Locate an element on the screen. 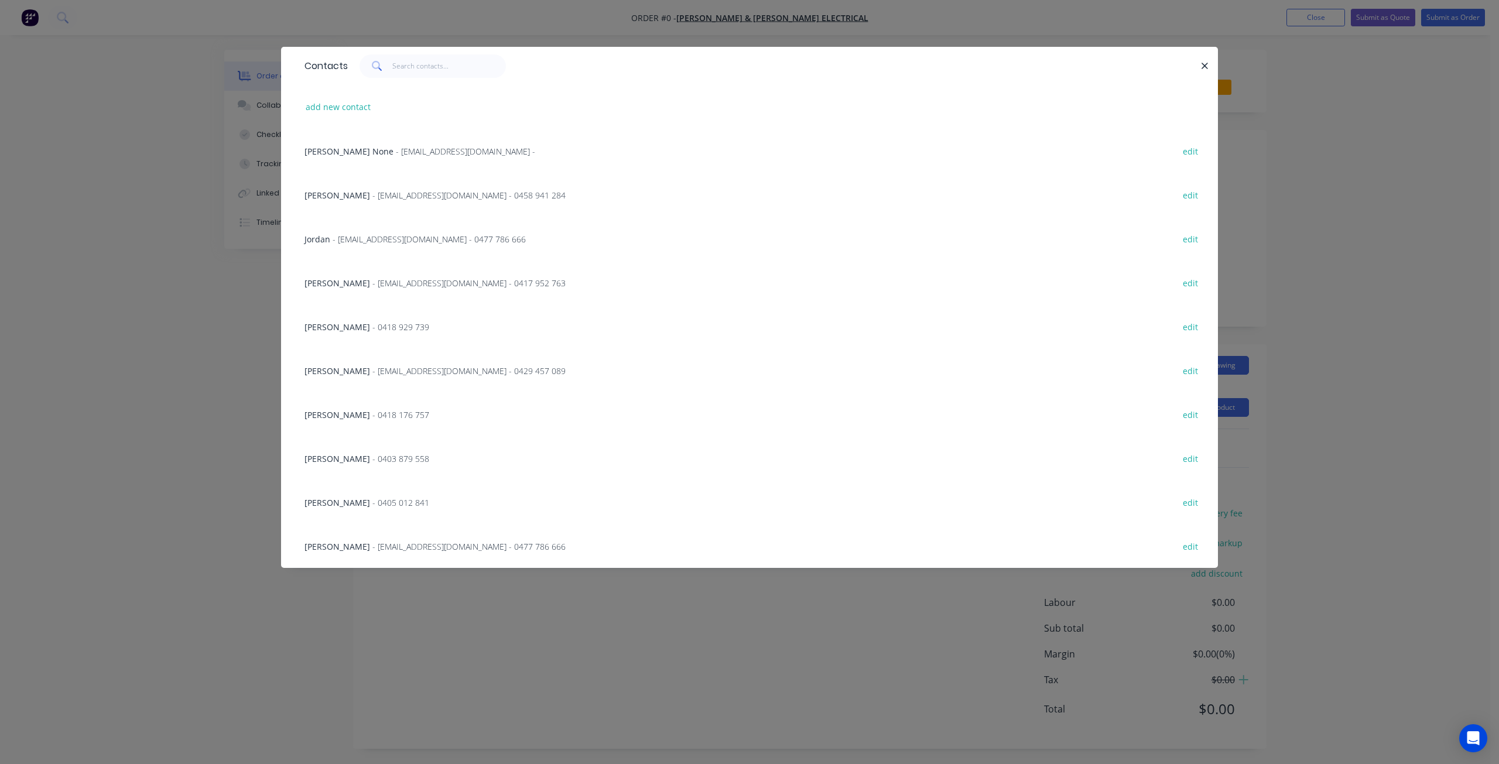  div: Contacts is located at coordinates (323, 66).